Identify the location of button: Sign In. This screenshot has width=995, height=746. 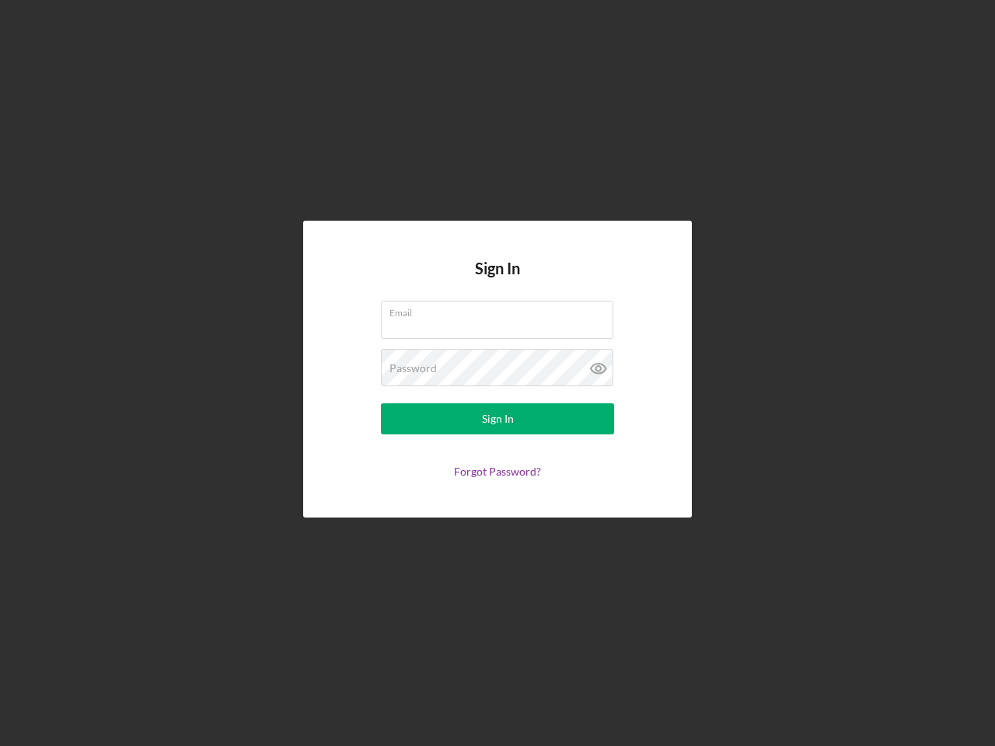
(497, 419).